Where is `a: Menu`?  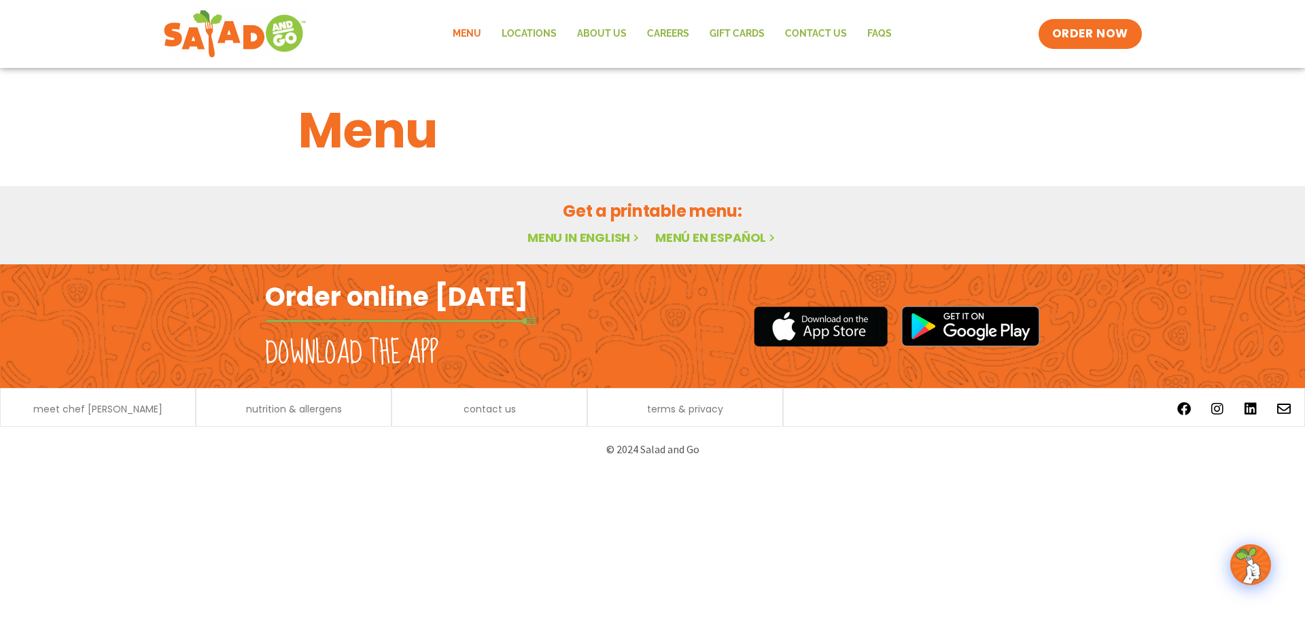
a: Menu is located at coordinates (467, 34).